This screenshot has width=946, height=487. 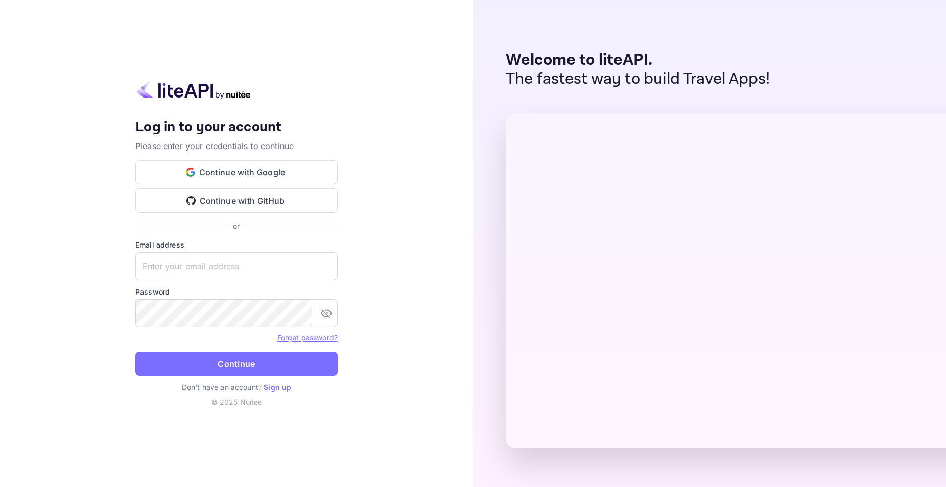 What do you see at coordinates (236, 291) in the screenshot?
I see `label: Password` at bounding box center [236, 291].